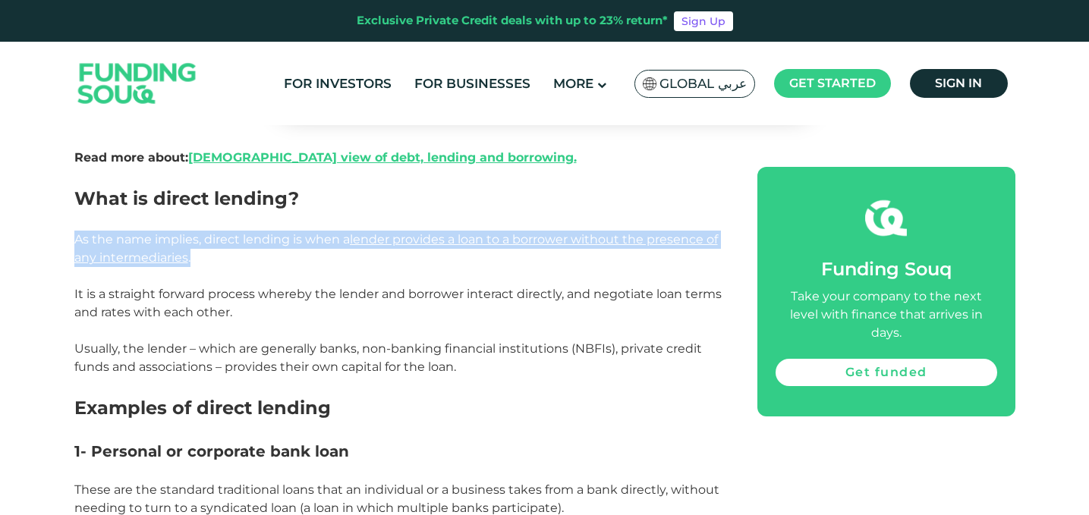  What do you see at coordinates (390, 130) in the screenshot?
I see `span: Understanding the difference between the two is crucial for investors and borrowers to make a dec...` at bounding box center [390, 130].